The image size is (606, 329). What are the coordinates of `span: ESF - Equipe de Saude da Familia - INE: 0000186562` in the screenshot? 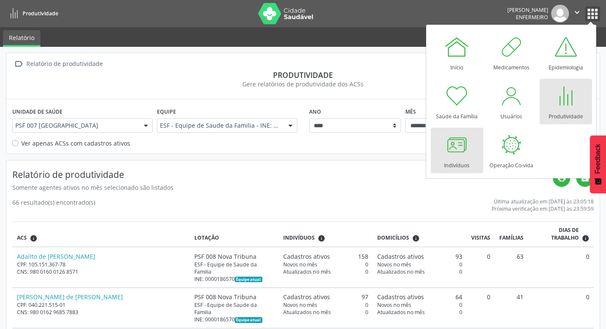 It's located at (220, 126).